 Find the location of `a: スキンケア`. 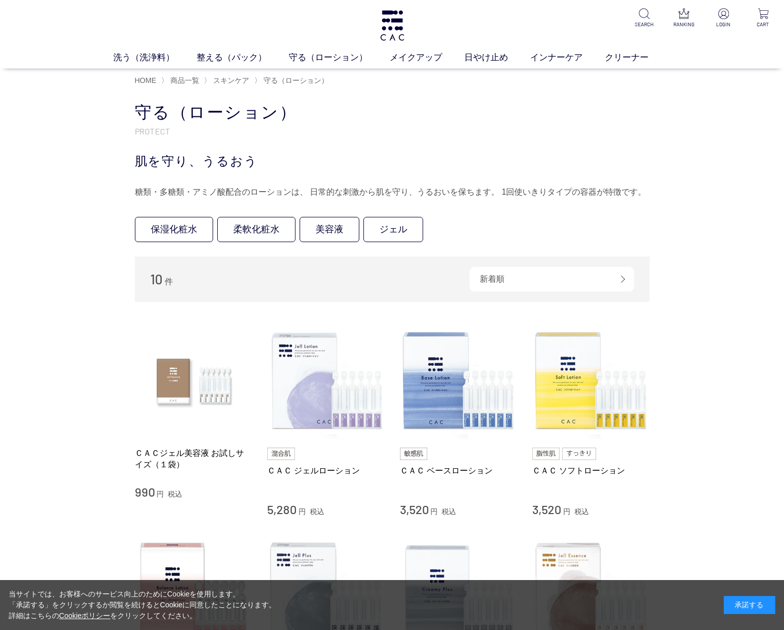

a: スキンケア is located at coordinates (230, 80).